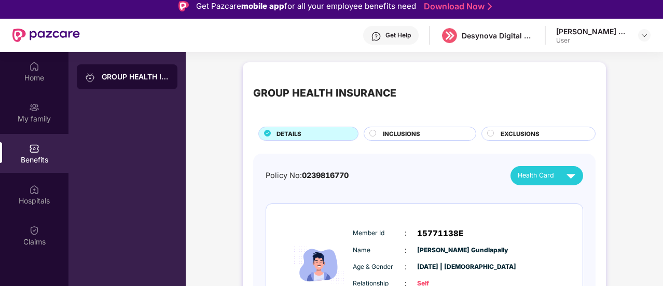  I want to click on img: logo%20(5).png, so click(449, 35).